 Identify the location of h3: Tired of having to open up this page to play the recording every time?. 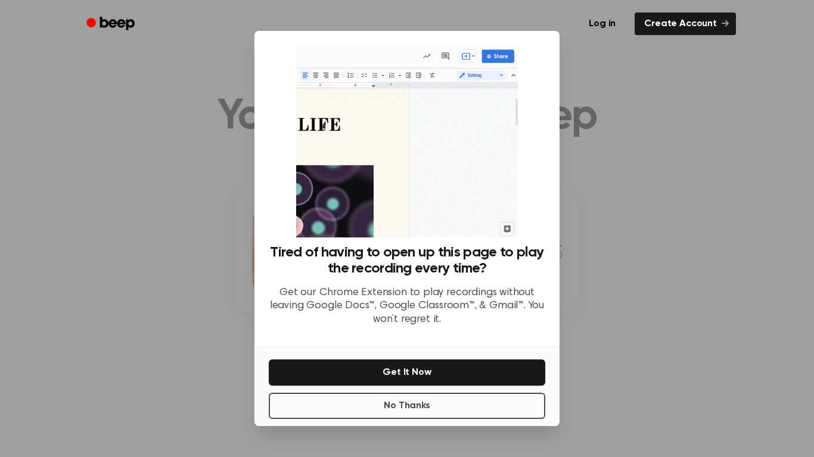
(407, 261).